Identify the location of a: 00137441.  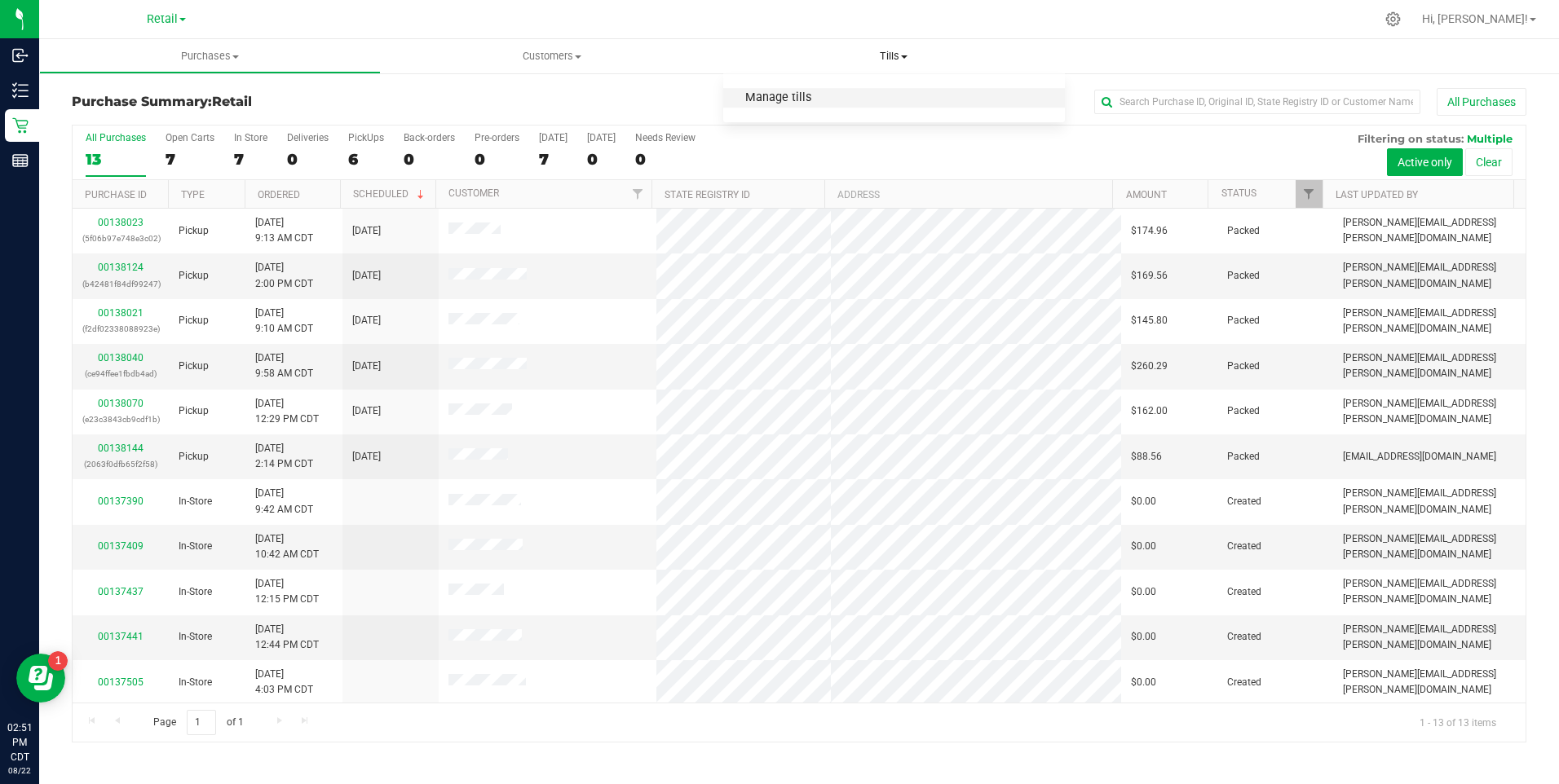
(121, 636).